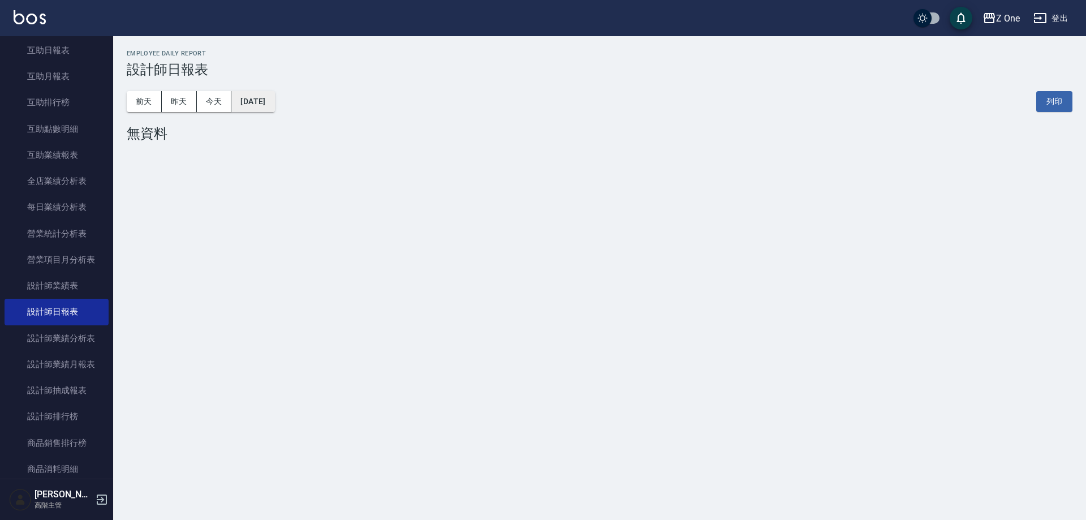 The height and width of the screenshot is (520, 1086). Describe the element at coordinates (144, 101) in the screenshot. I see `button: 前天` at that location.